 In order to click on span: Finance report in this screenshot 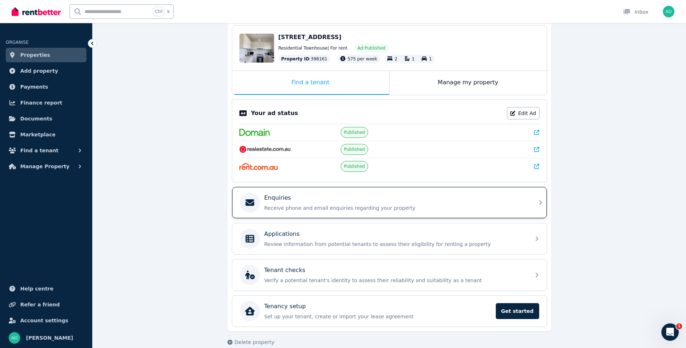, I will do `click(41, 103)`.